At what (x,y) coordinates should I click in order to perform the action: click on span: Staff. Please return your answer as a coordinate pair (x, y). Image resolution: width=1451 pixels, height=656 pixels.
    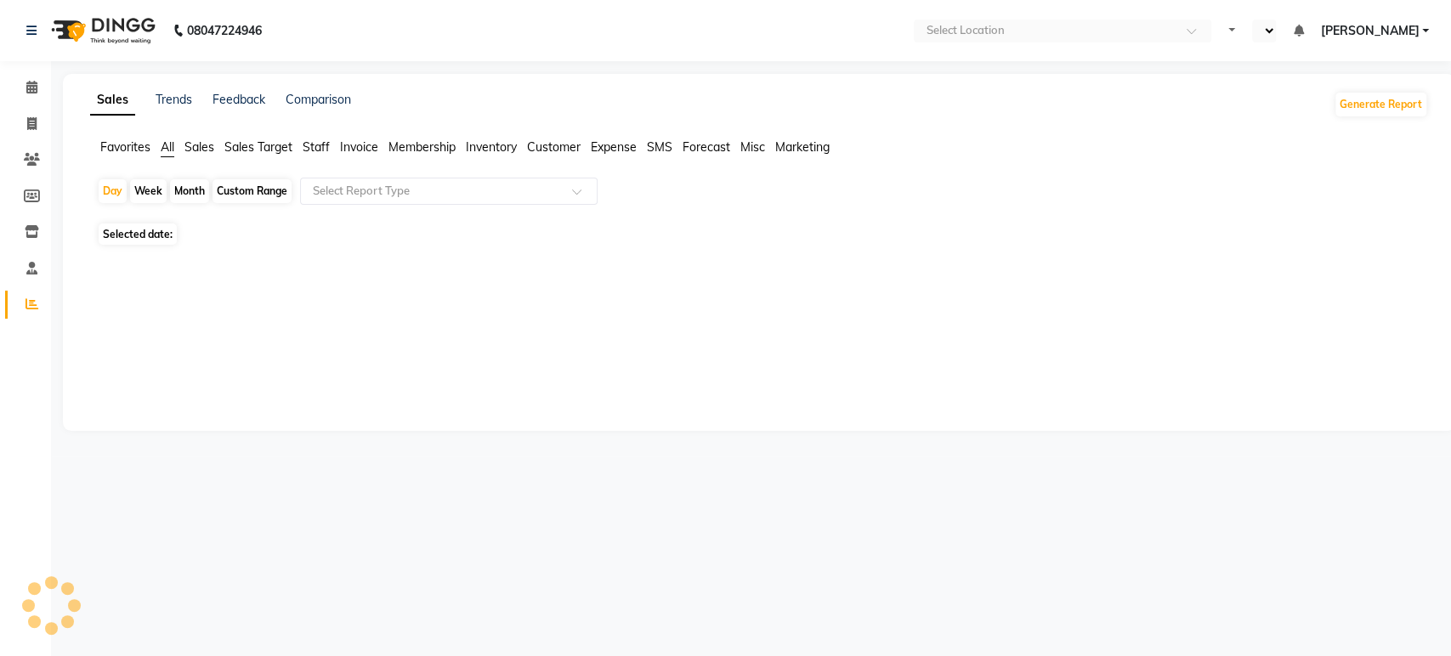
    Looking at the image, I should click on (316, 147).